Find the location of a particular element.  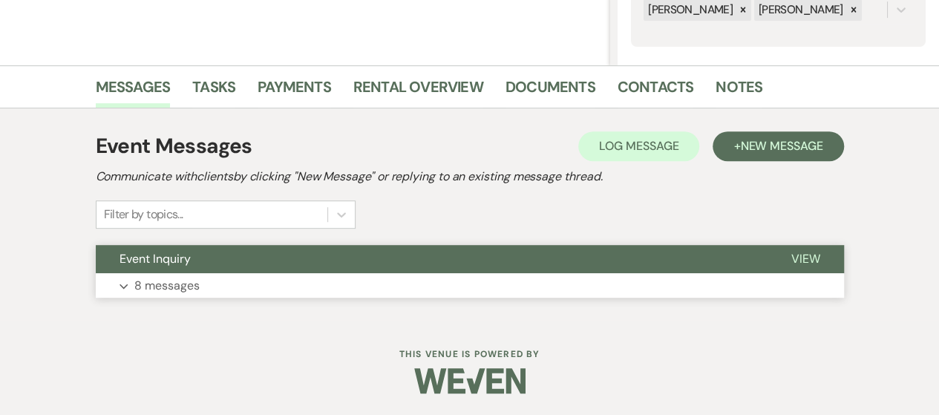

span: New Message is located at coordinates (781, 145).